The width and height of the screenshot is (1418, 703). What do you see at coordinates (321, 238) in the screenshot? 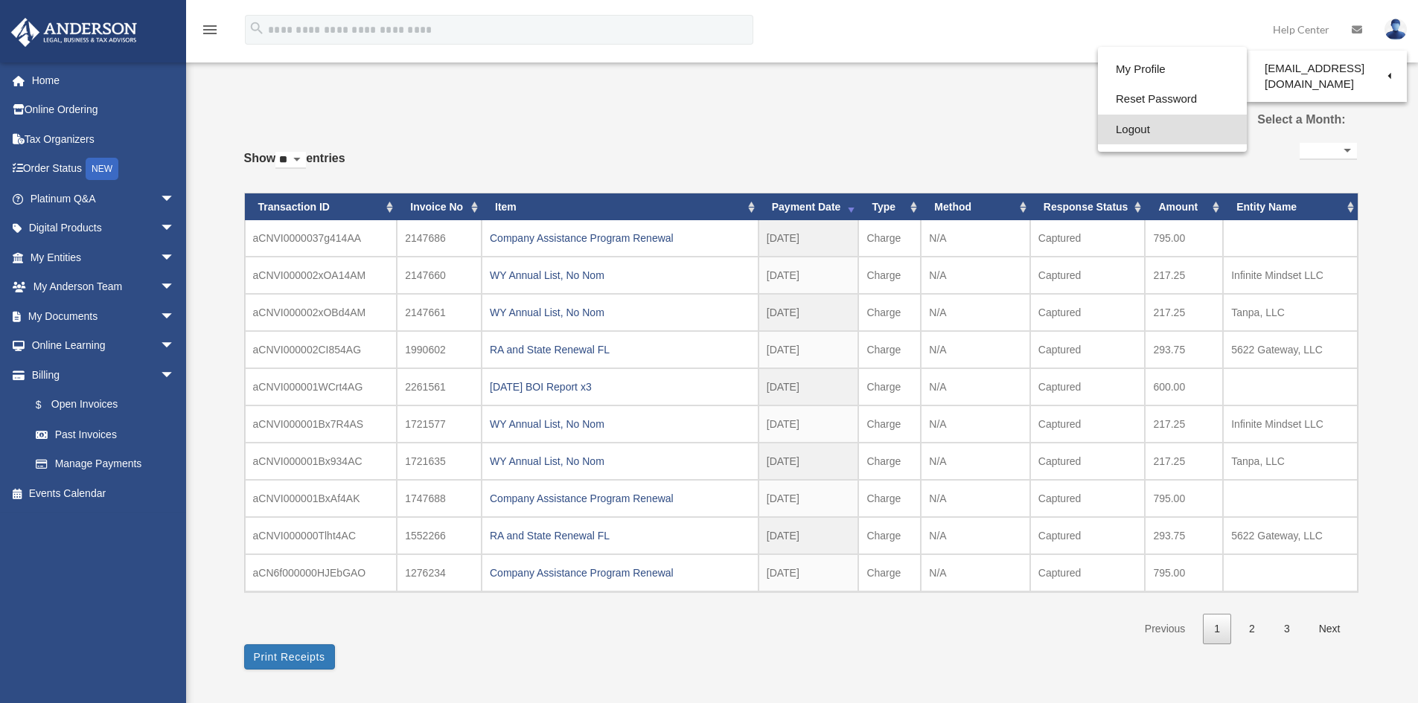
I see `td: aCNVI0000037g414AA` at bounding box center [321, 238].